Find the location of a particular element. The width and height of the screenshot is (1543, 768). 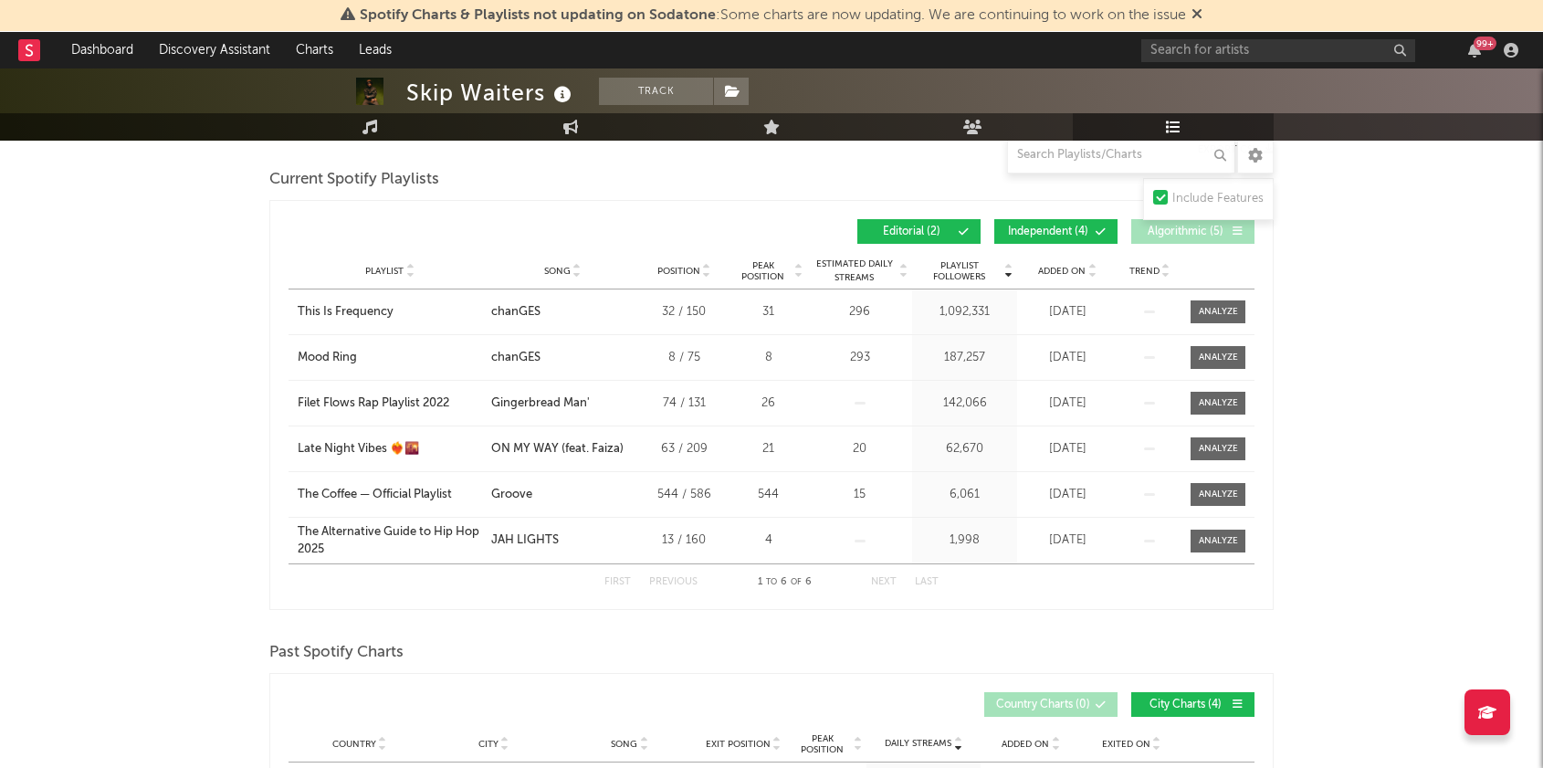

div: 142,066 is located at coordinates (964, 404).